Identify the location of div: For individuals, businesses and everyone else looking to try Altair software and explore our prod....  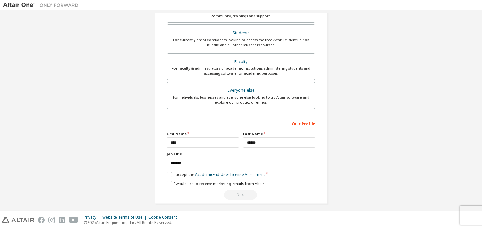
(241, 100).